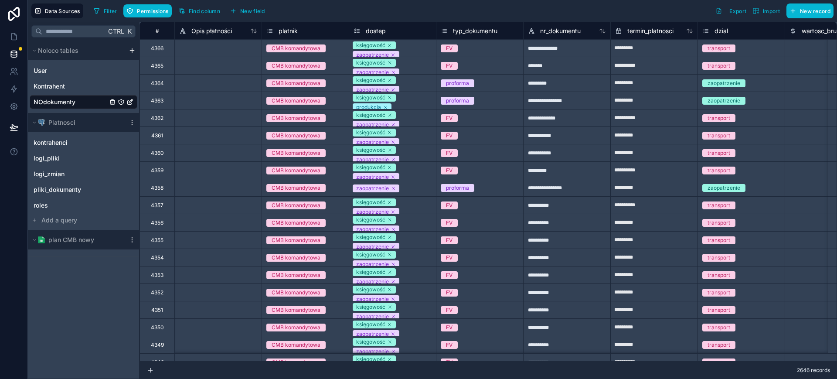 This screenshot has width=837, height=379. What do you see at coordinates (157, 170) in the screenshot?
I see `div: 4359` at bounding box center [157, 170].